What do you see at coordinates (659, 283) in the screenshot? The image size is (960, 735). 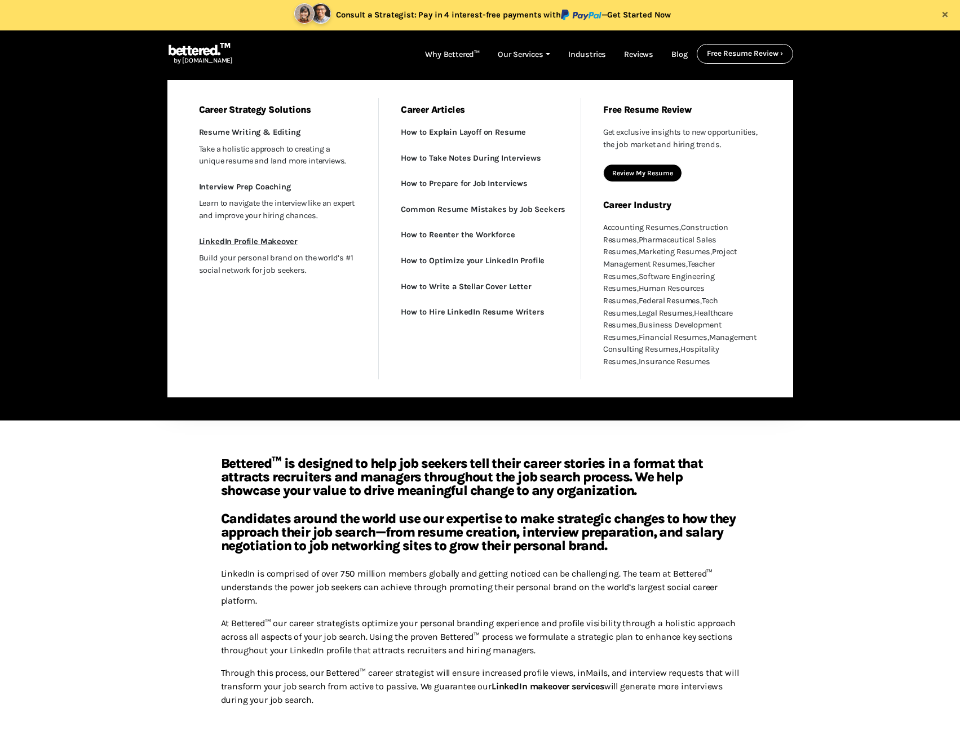 I see `a: Software Engineering Resumes` at bounding box center [659, 283].